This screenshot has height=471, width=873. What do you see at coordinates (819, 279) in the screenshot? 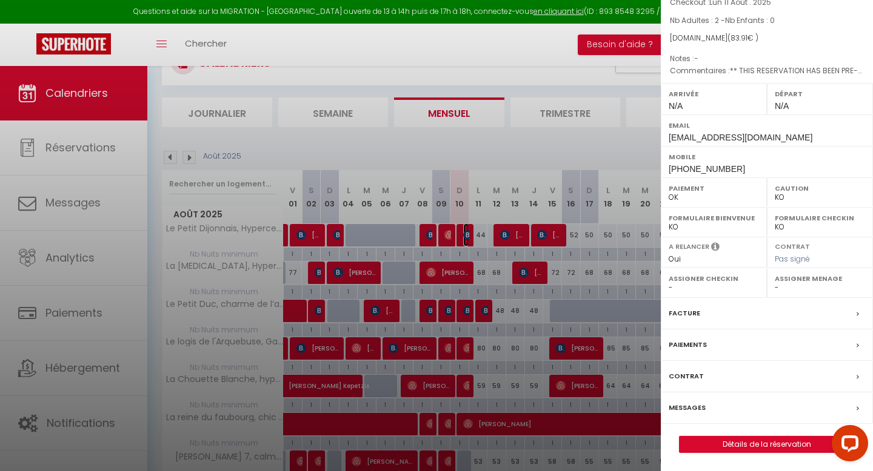
I see `label: Assigner Menage` at bounding box center [819, 279].